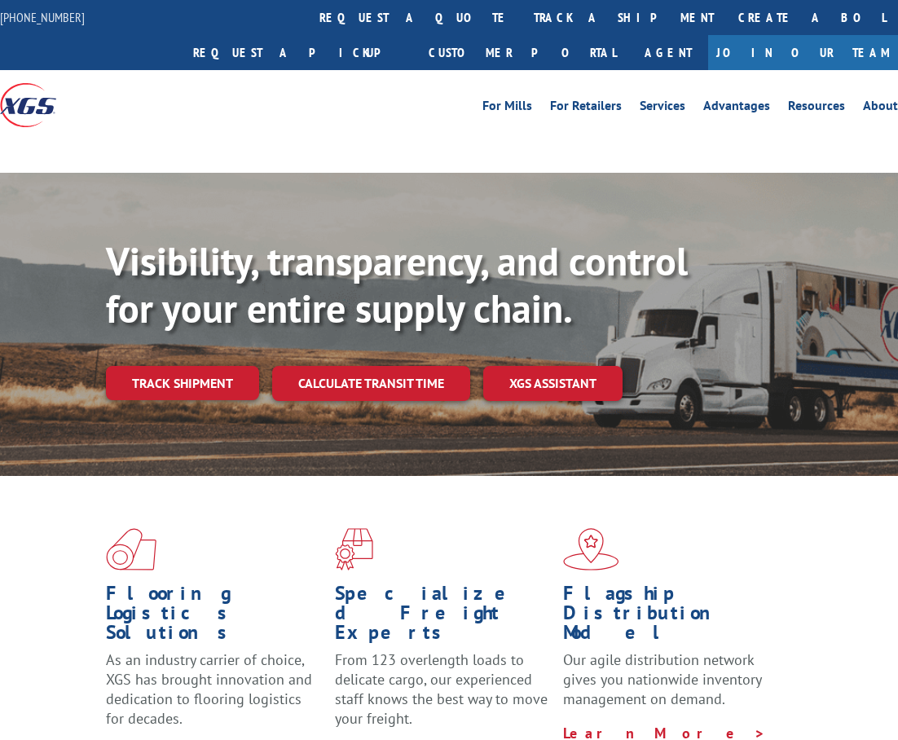 This screenshot has width=898, height=740. I want to click on img: xgs-icon-focused-on-flooring-red, so click(353, 549).